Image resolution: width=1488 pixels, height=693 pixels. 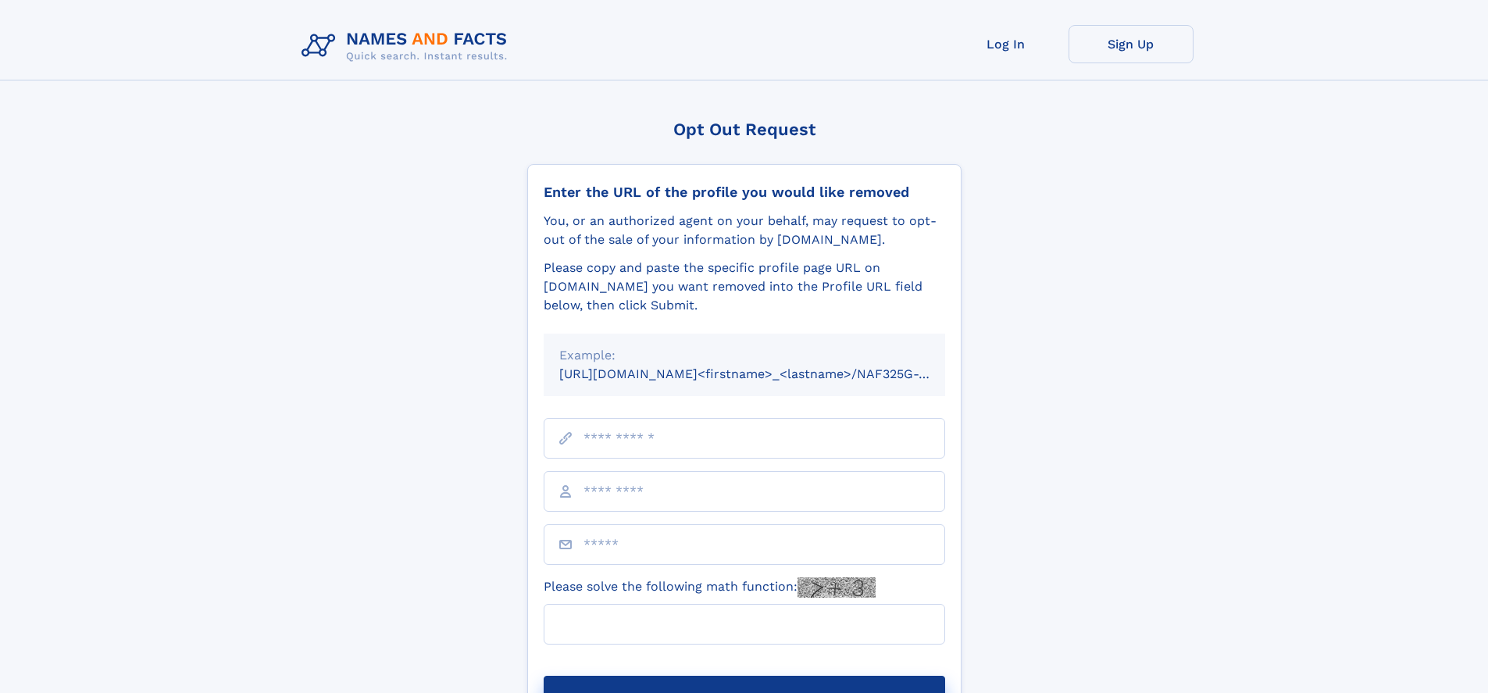 I want to click on a: Sign Up, so click(x=1131, y=44).